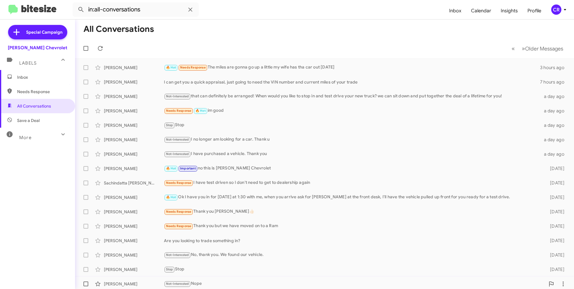 This screenshot has width=574, height=289. What do you see at coordinates (28, 120) in the screenshot?
I see `span: Save a Deal` at bounding box center [28, 120].